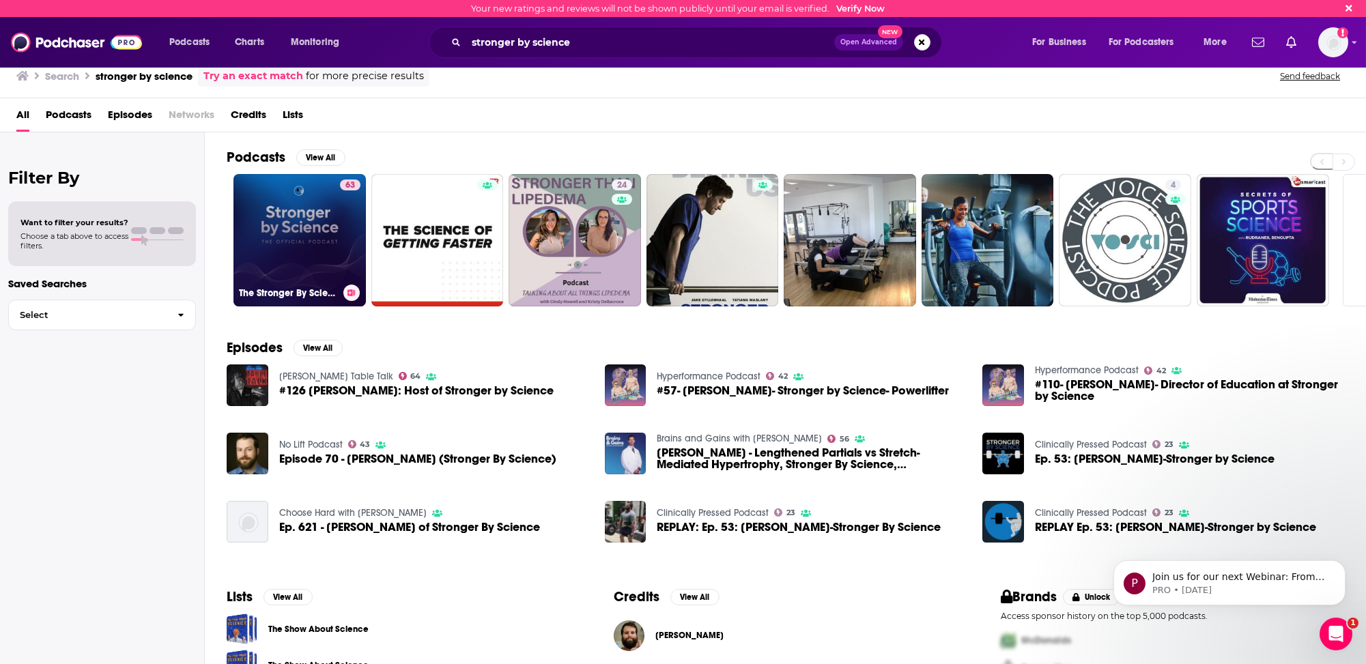 This screenshot has height=664, width=1366. What do you see at coordinates (1142, 42) in the screenshot?
I see `span: For Podcasters` at bounding box center [1142, 42].